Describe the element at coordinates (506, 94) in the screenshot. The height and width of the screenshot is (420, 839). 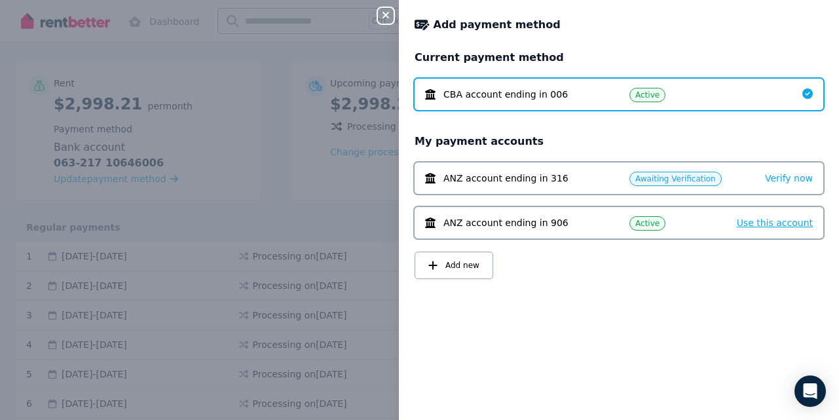
I see `span: CBA account ending in 006` at that location.